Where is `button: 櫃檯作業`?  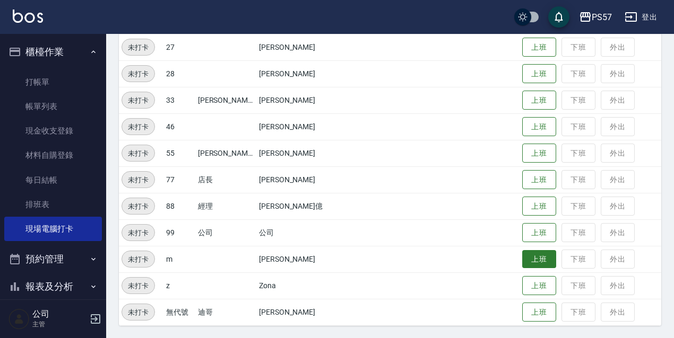
button: 櫃檯作業 is located at coordinates (53, 52).